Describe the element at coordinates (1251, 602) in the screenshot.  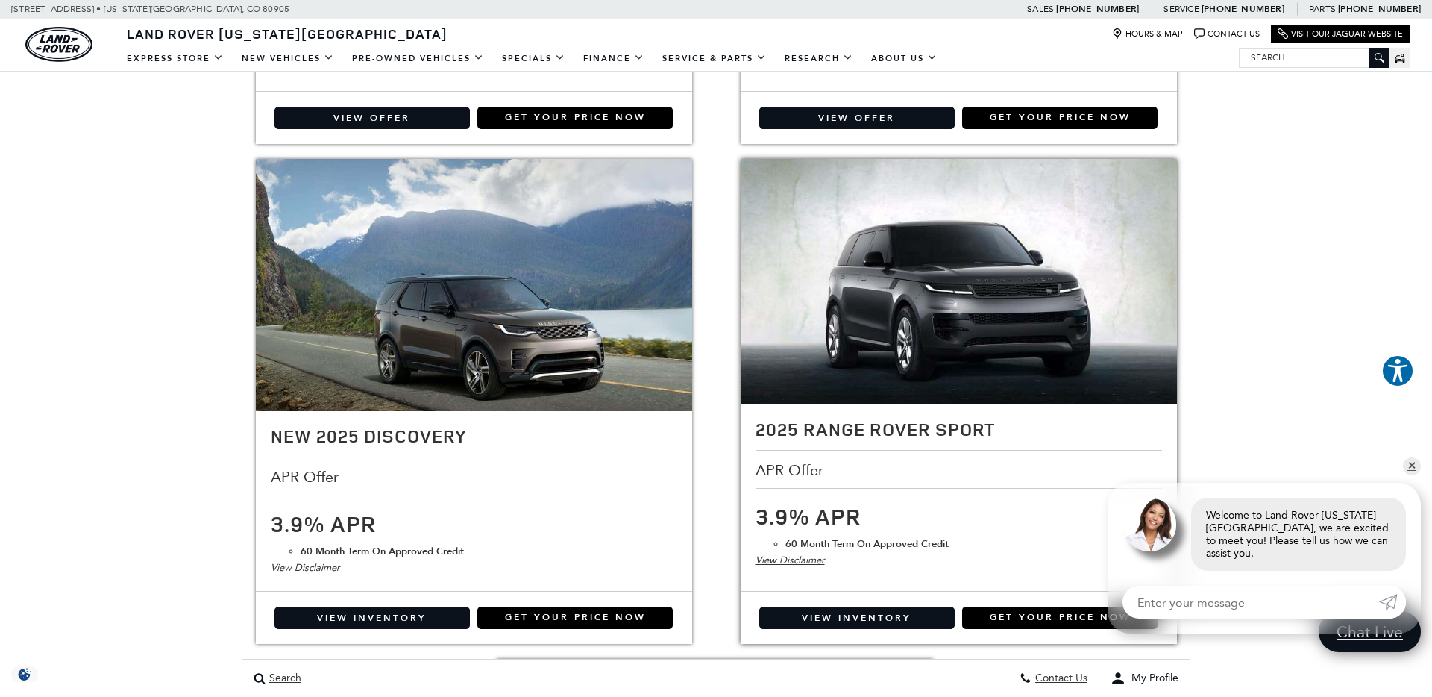
I see `input: Enter your message` at that location.